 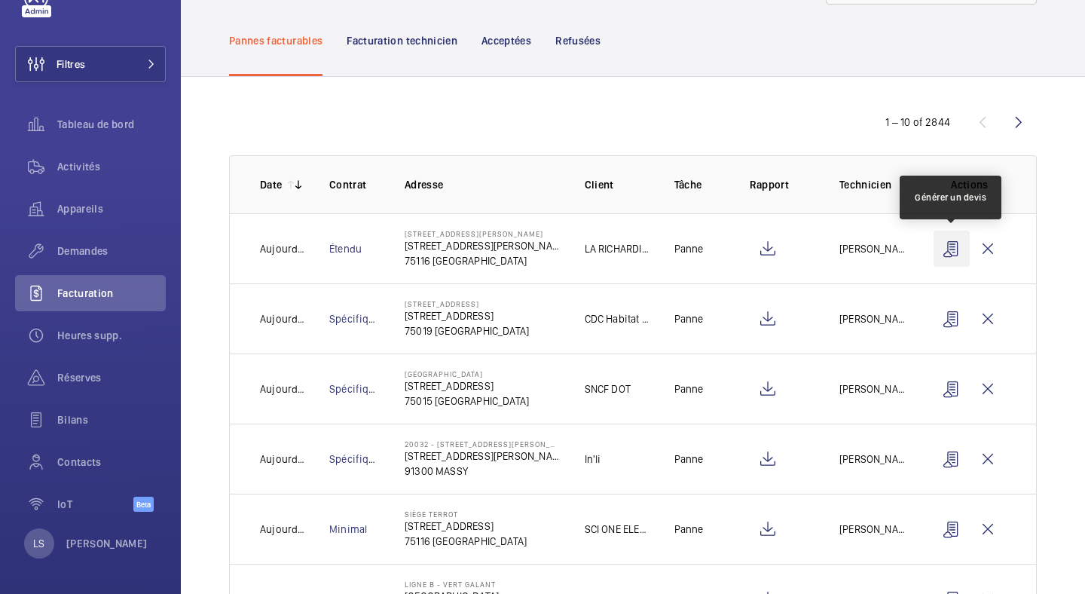 What do you see at coordinates (918, 122) in the screenshot?
I see `div: 1 – 10 of 2844` at bounding box center [918, 122].